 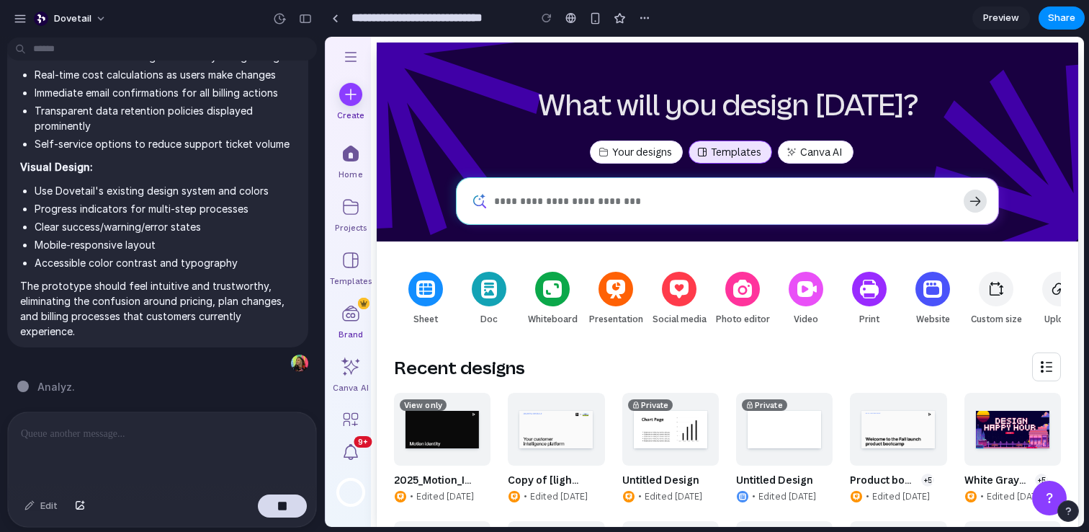 I want to click on strong: Visual Design:, so click(x=56, y=166).